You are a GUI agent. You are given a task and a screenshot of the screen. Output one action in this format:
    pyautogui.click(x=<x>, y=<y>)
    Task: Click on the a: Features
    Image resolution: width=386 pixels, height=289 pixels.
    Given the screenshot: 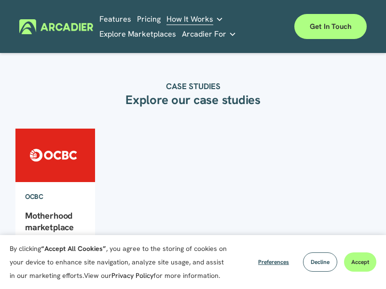 What is the action you would take?
    pyautogui.click(x=115, y=19)
    